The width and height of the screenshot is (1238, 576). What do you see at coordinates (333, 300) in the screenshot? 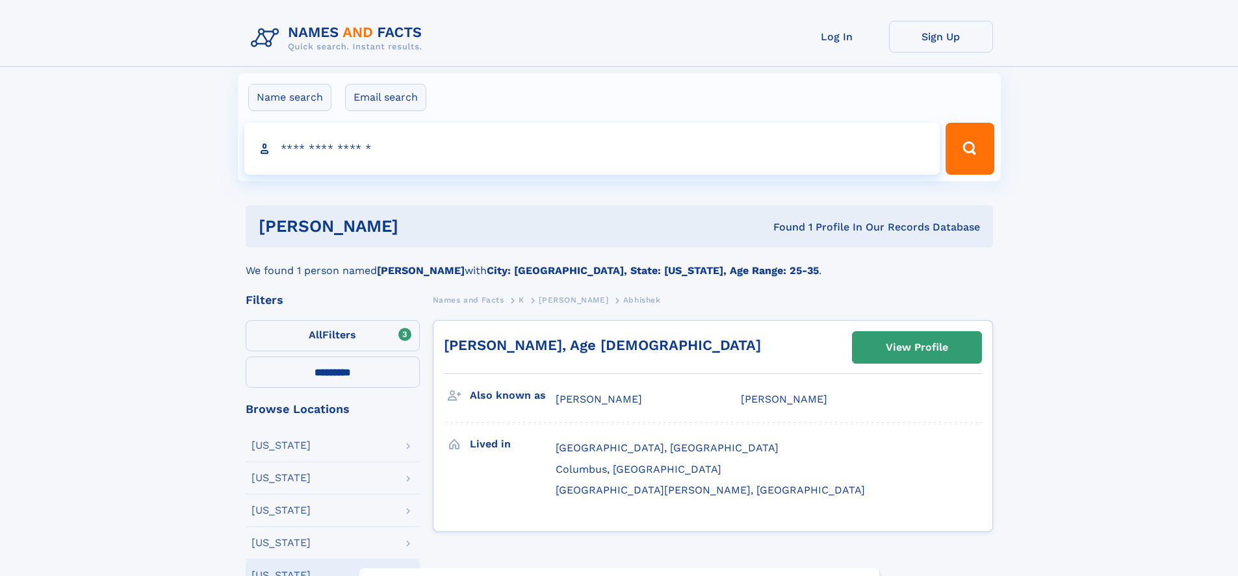
I see `div: Filters` at bounding box center [333, 300].